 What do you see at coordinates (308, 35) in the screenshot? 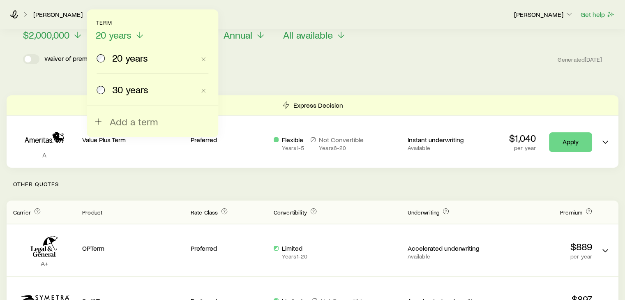
I see `span: All available` at bounding box center [308, 35].